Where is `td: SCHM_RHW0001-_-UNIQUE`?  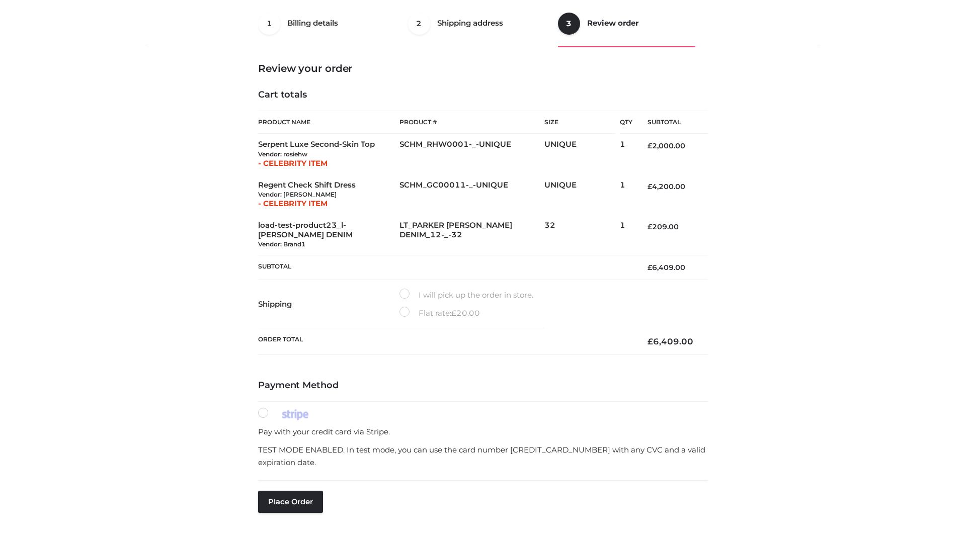
td: SCHM_RHW0001-_-UNIQUE is located at coordinates (472, 154).